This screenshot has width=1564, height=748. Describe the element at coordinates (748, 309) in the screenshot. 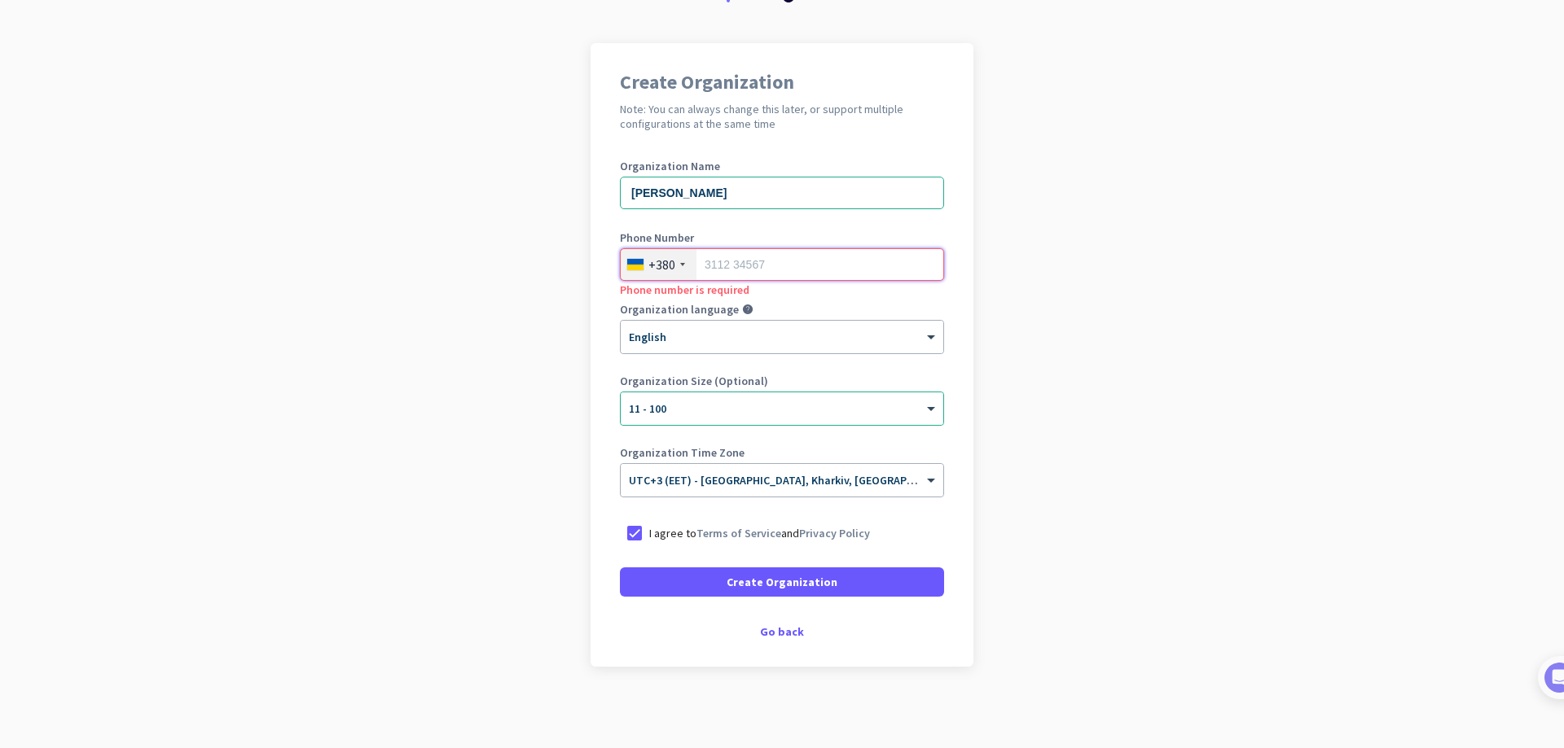

I see `i: help` at that location.